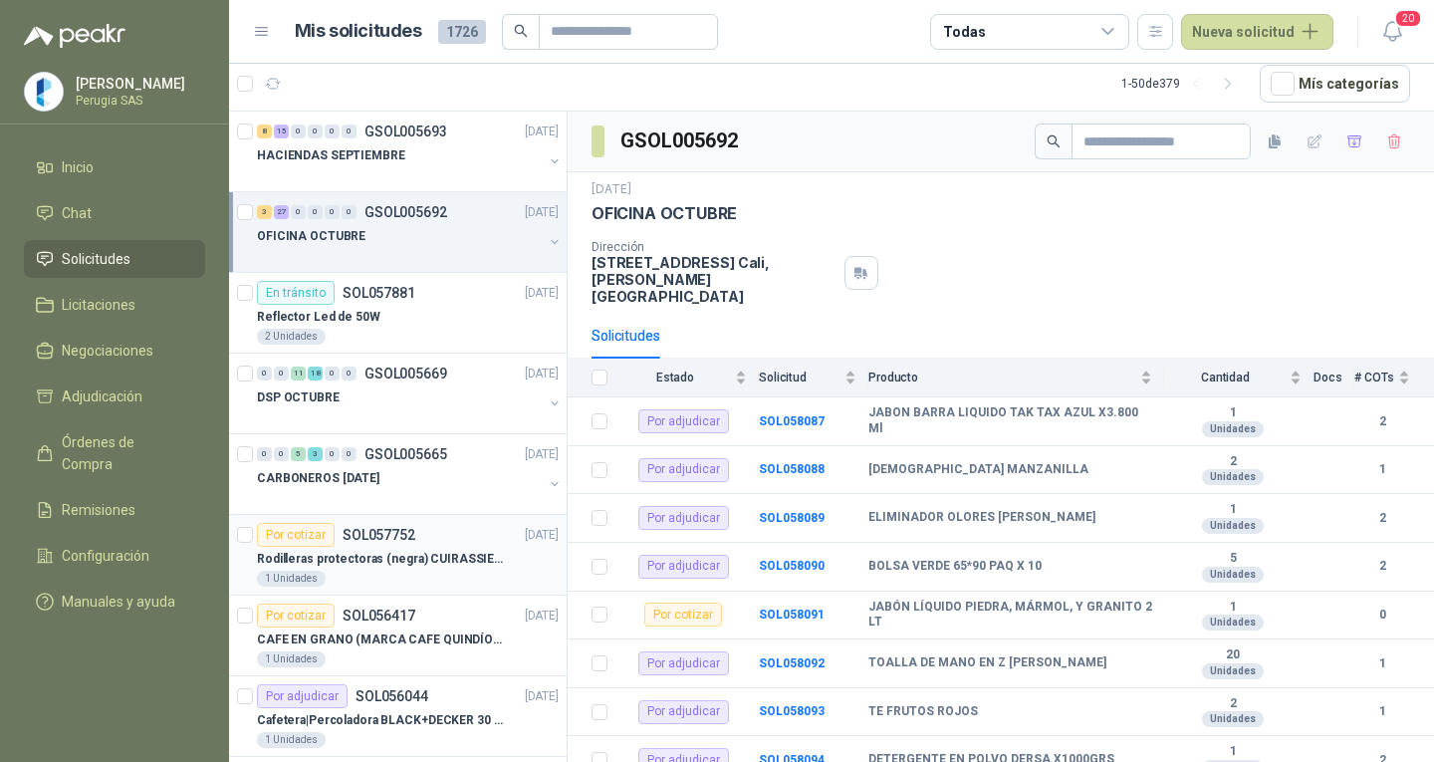 The width and height of the screenshot is (1434, 762). I want to click on span: # COTs, so click(1375, 378).